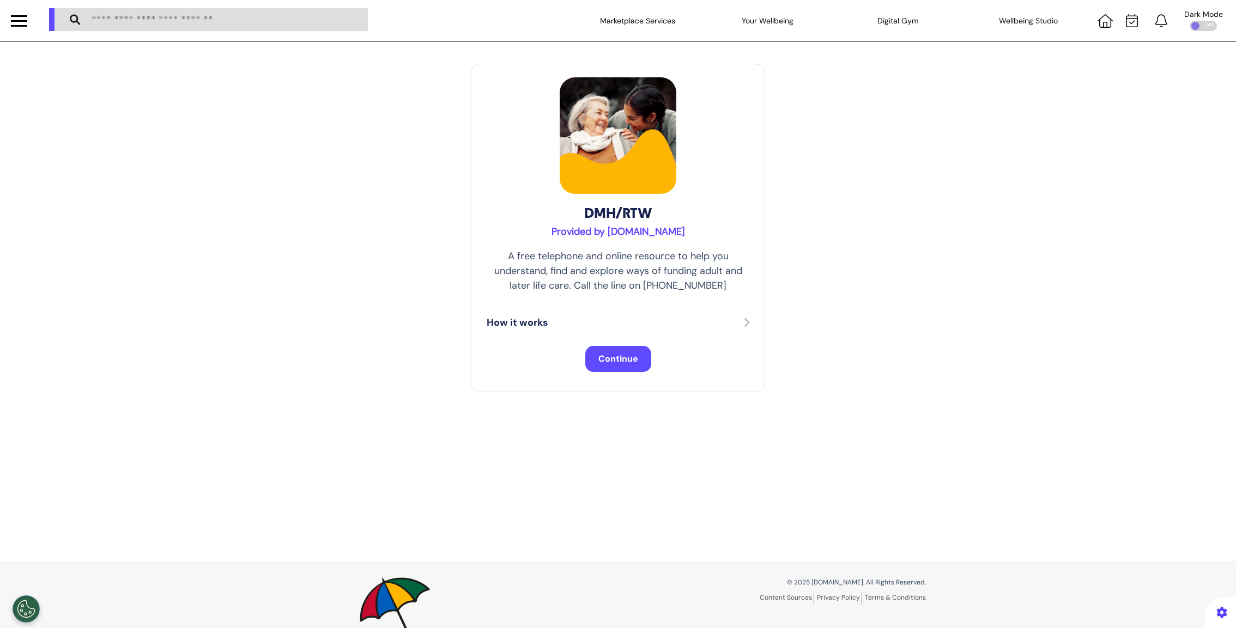  Describe the element at coordinates (26, 609) in the screenshot. I see `button: Open Preferences` at that location.